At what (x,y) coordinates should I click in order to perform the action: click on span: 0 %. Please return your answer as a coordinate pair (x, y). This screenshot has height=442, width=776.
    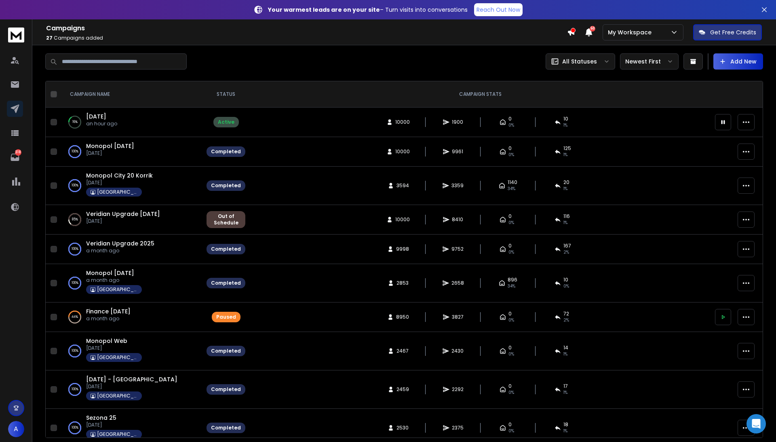
    Looking at the image, I should click on (566, 286).